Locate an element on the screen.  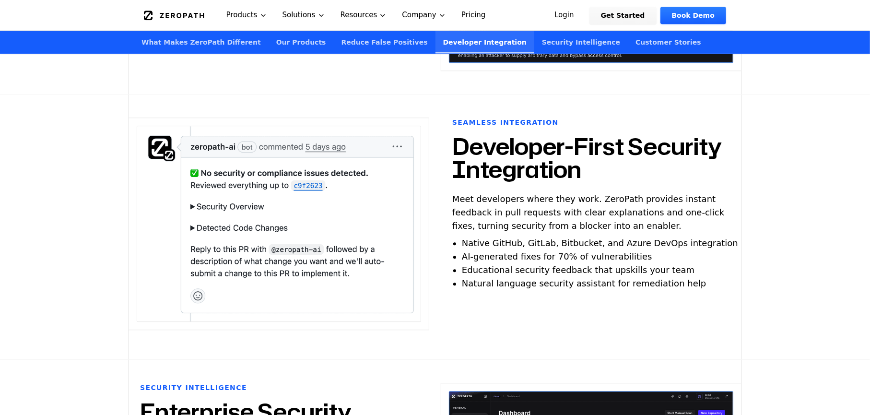
a: Customer Stories is located at coordinates (668, 42).